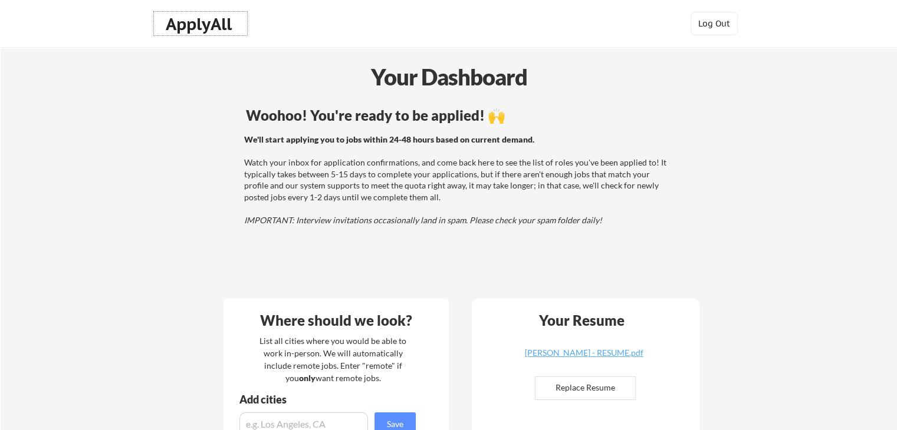 The height and width of the screenshot is (430, 897). Describe the element at coordinates (458, 116) in the screenshot. I see `div: Woohoo! You're ready to be applied! 🙌` at that location.